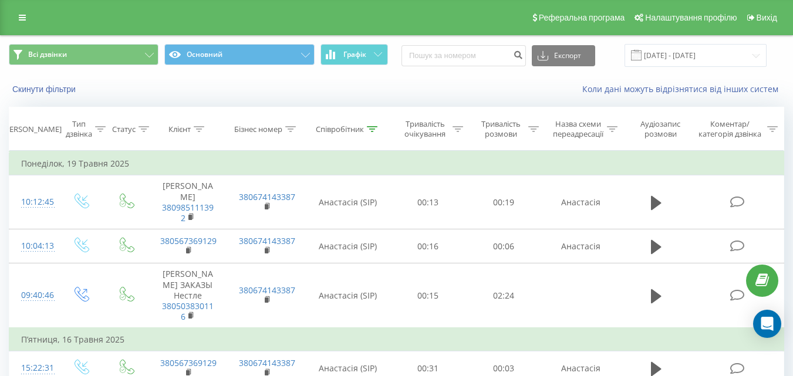 This screenshot has width=793, height=376. I want to click on span: Реферальна програма, so click(582, 18).